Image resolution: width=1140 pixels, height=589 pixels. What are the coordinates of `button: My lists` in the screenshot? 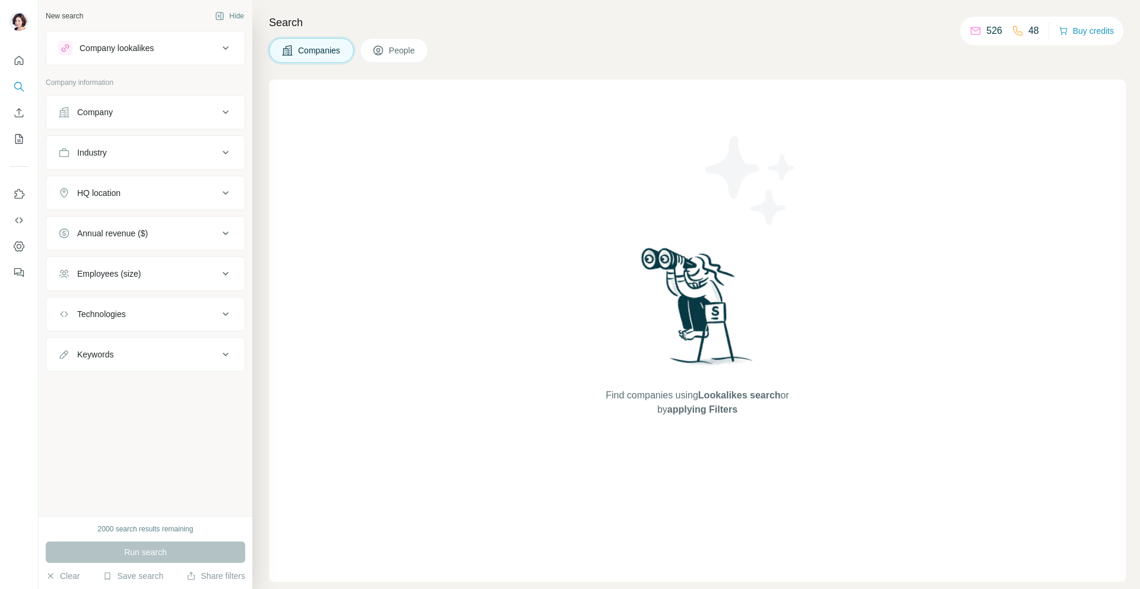 It's located at (19, 139).